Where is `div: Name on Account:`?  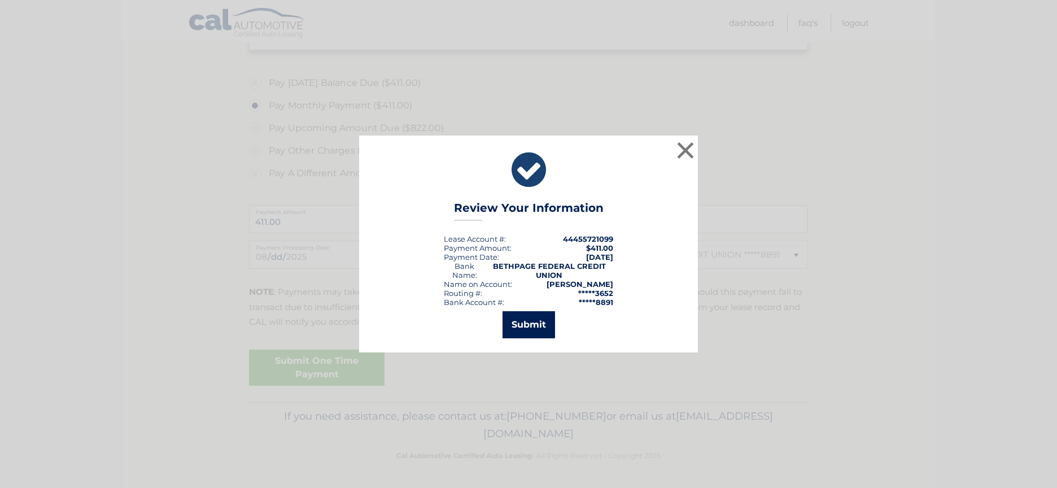 div: Name on Account: is located at coordinates (478, 284).